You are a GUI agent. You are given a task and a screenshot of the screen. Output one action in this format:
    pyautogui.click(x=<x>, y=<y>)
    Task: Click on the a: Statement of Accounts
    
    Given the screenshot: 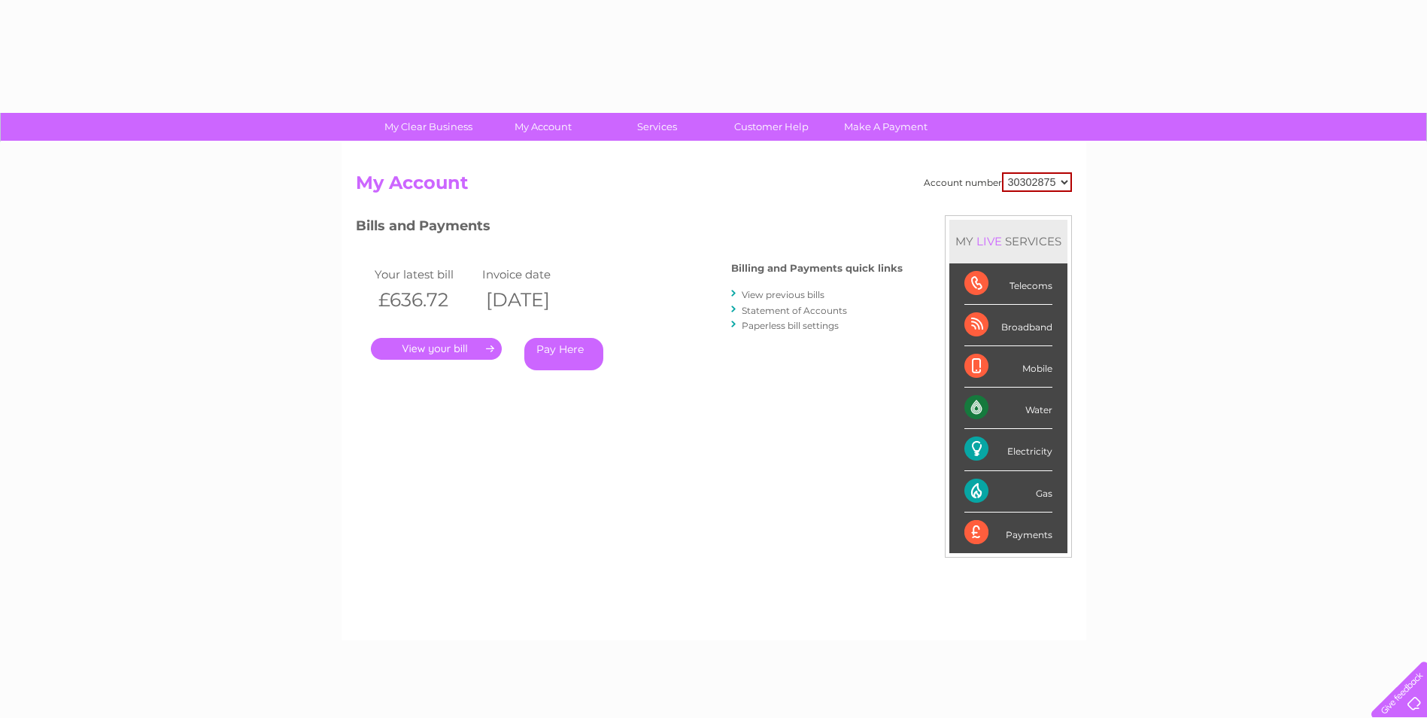 What is the action you would take?
    pyautogui.click(x=795, y=310)
    